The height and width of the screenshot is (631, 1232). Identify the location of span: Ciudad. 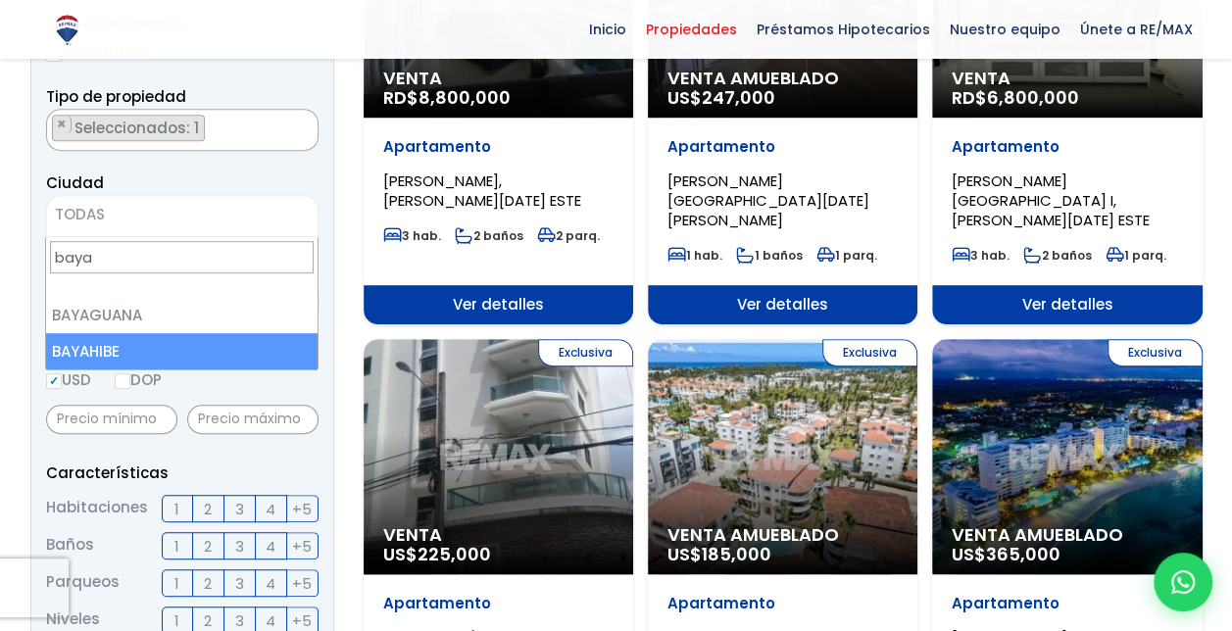
(75, 182).